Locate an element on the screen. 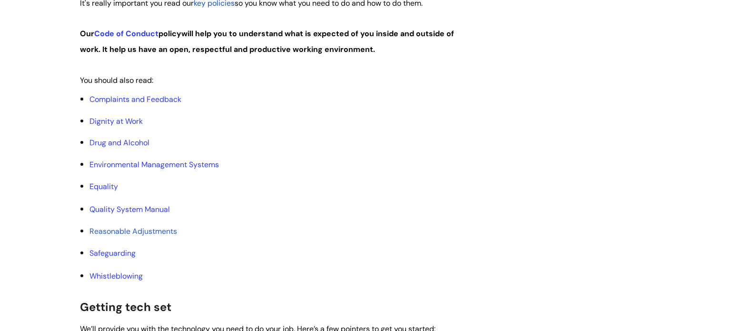 The image size is (731, 331). a: Code of Conduct is located at coordinates (126, 33).